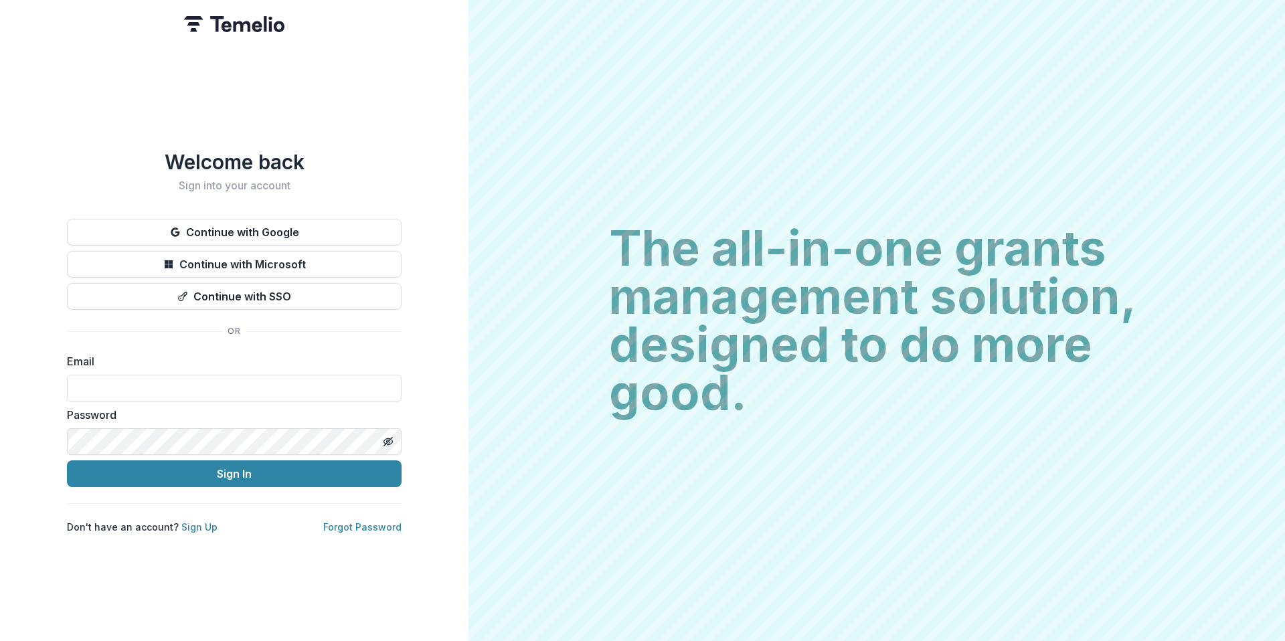 Image resolution: width=1285 pixels, height=641 pixels. What do you see at coordinates (230, 415) in the screenshot?
I see `label: Password` at bounding box center [230, 415].